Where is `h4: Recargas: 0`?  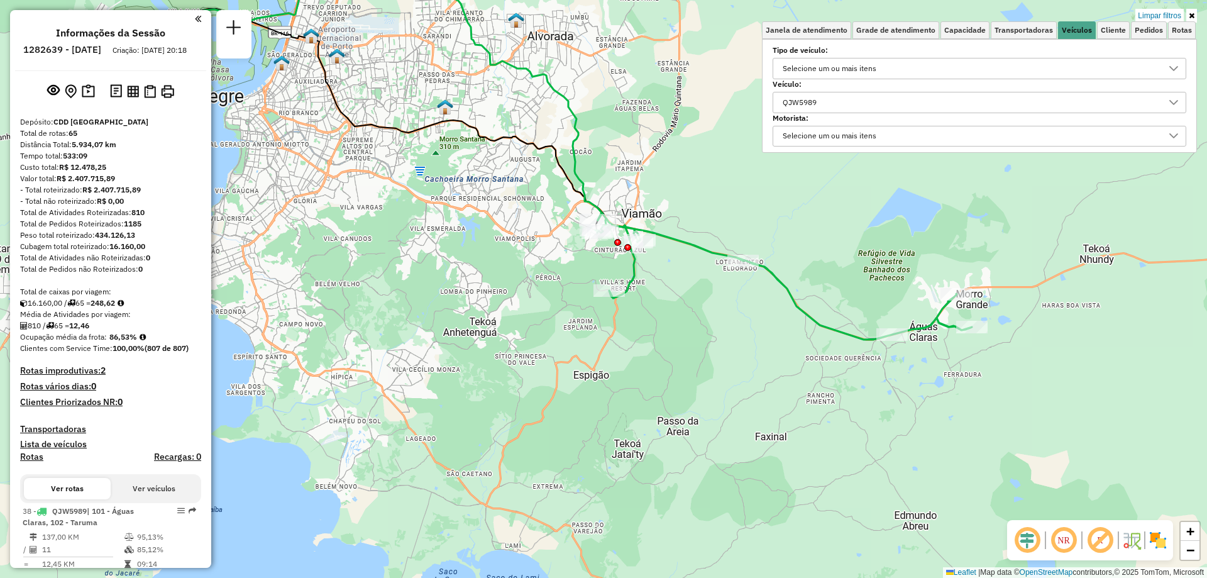 h4: Recargas: 0 is located at coordinates (177, 457).